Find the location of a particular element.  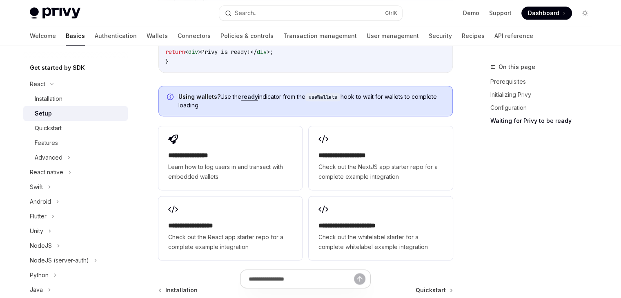

a: Dashboard is located at coordinates (547, 13).